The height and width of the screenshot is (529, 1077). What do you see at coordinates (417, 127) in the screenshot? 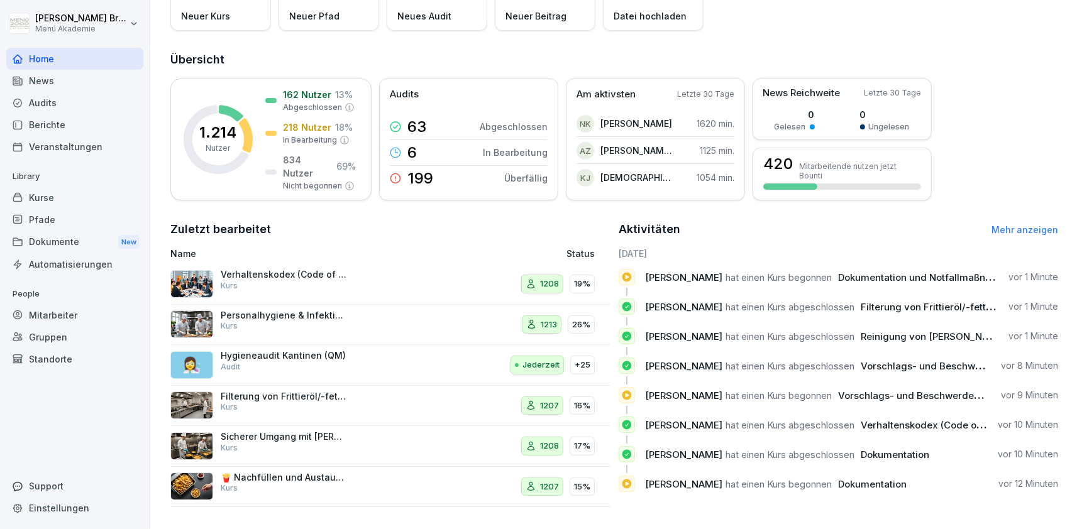
I see `p: 63` at bounding box center [417, 127].